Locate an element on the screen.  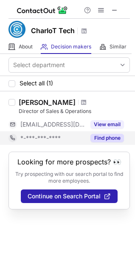
div: Director of Sales & Operations is located at coordinates (74, 111).